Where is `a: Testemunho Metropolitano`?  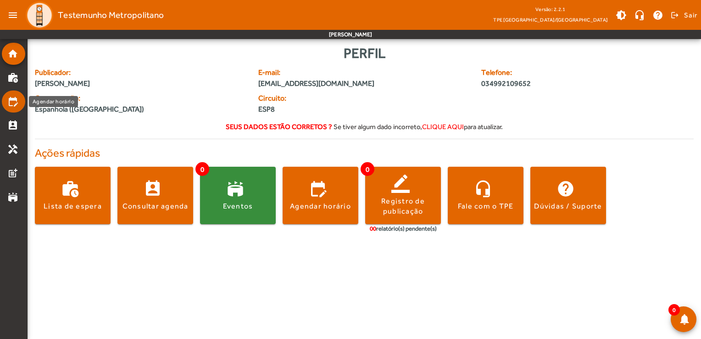
a: Testemunho Metropolitano is located at coordinates (93, 15).